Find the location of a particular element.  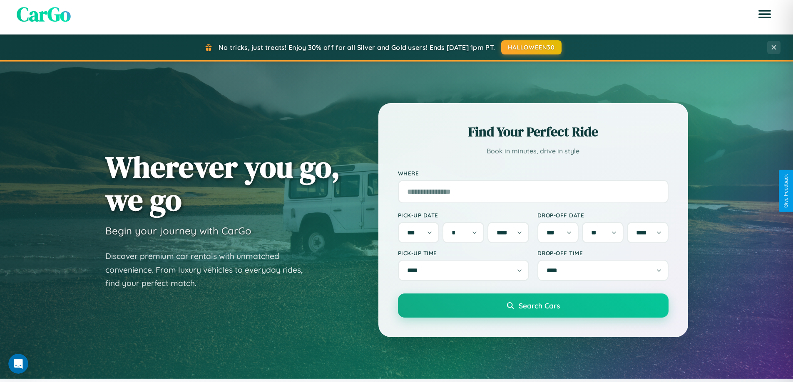

label: Drop-off Time is located at coordinates (603, 253).